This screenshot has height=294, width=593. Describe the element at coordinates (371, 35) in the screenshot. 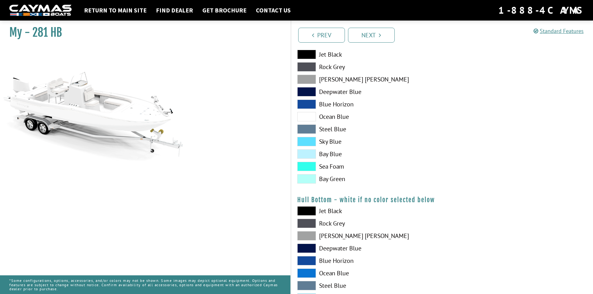

I see `a: Next` at that location.